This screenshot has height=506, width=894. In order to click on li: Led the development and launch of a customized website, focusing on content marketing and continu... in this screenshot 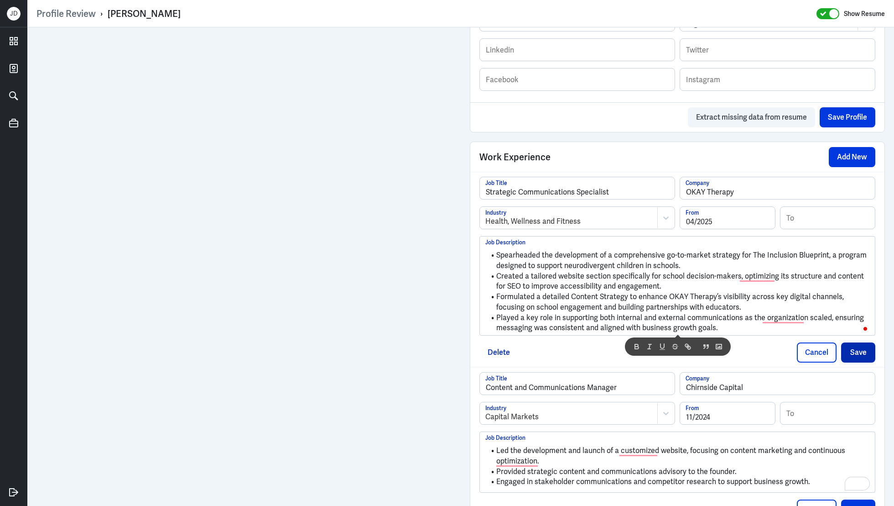, I will do `click(678, 455)`.